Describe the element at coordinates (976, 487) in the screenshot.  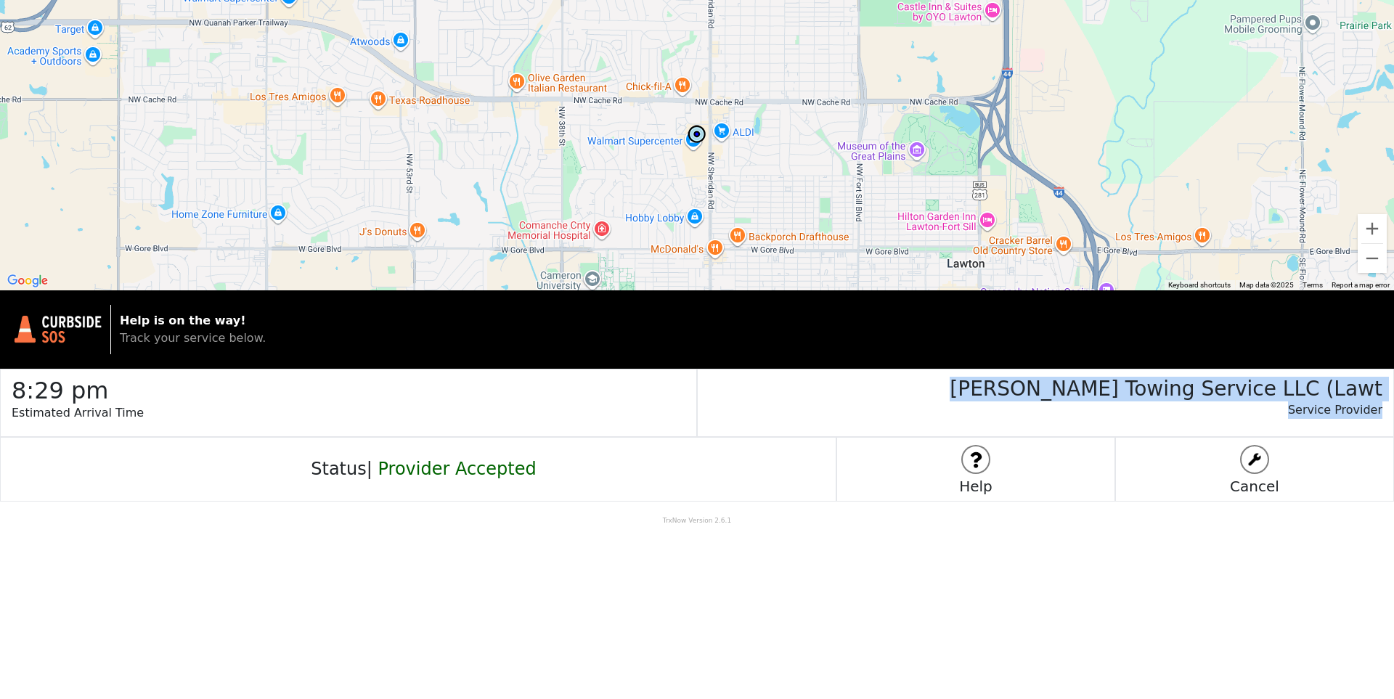
I see `h5: Help` at that location.